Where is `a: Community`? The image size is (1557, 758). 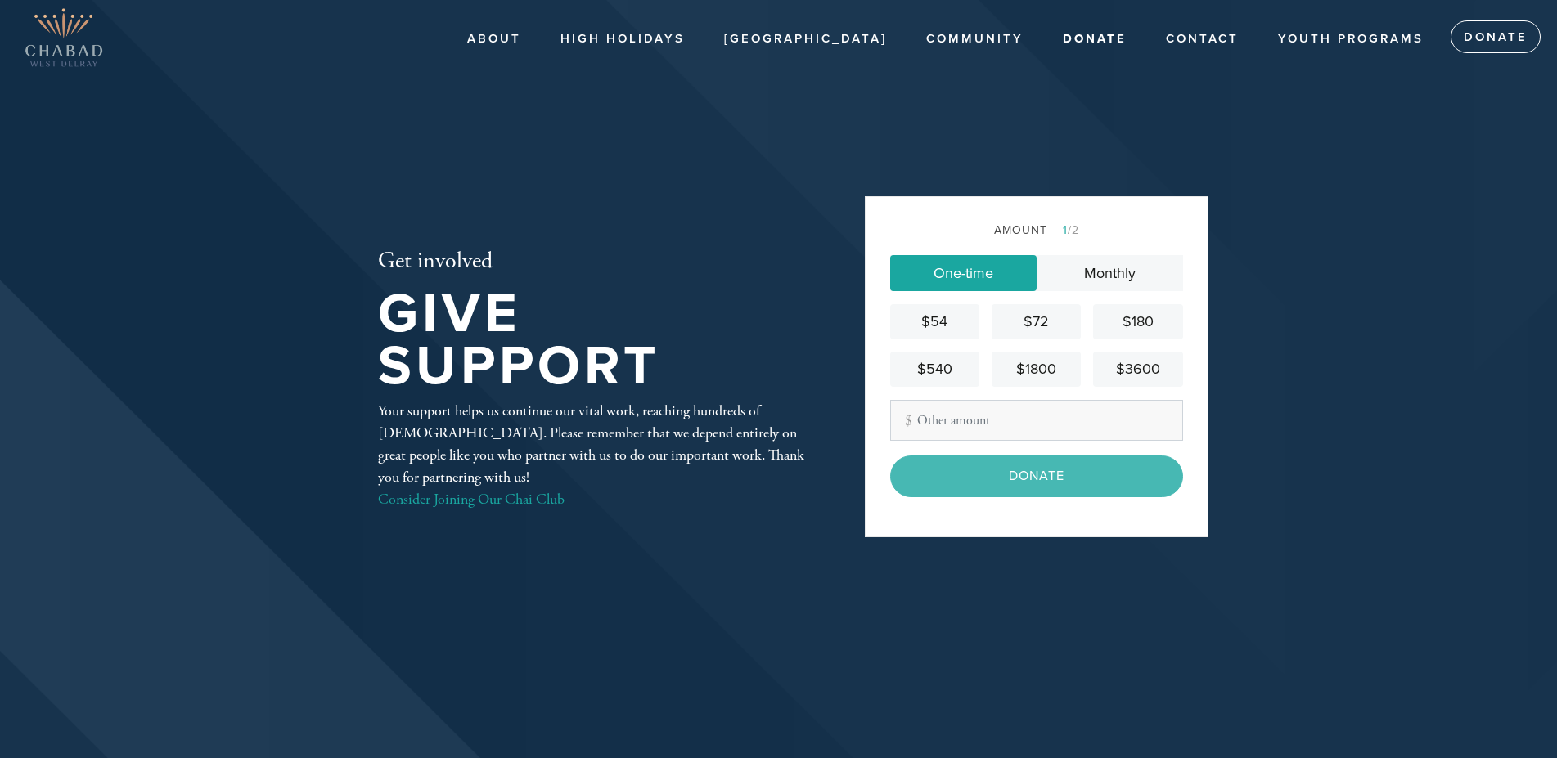 a: Community is located at coordinates (974, 39).